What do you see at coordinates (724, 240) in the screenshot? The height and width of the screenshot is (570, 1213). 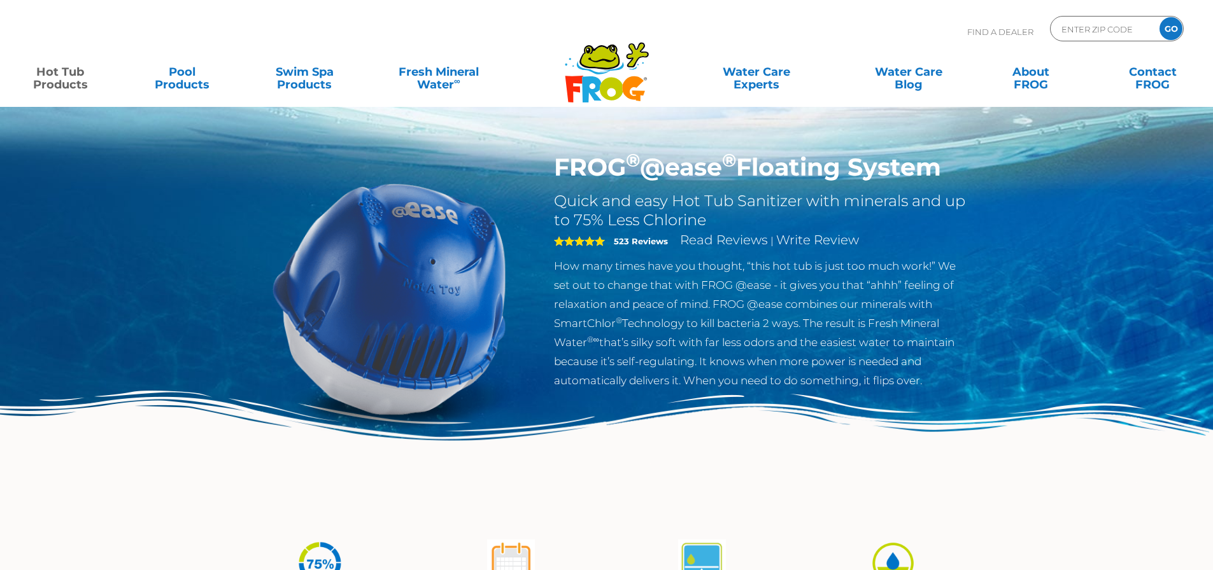 I see `a: Read Reviews` at bounding box center [724, 240].